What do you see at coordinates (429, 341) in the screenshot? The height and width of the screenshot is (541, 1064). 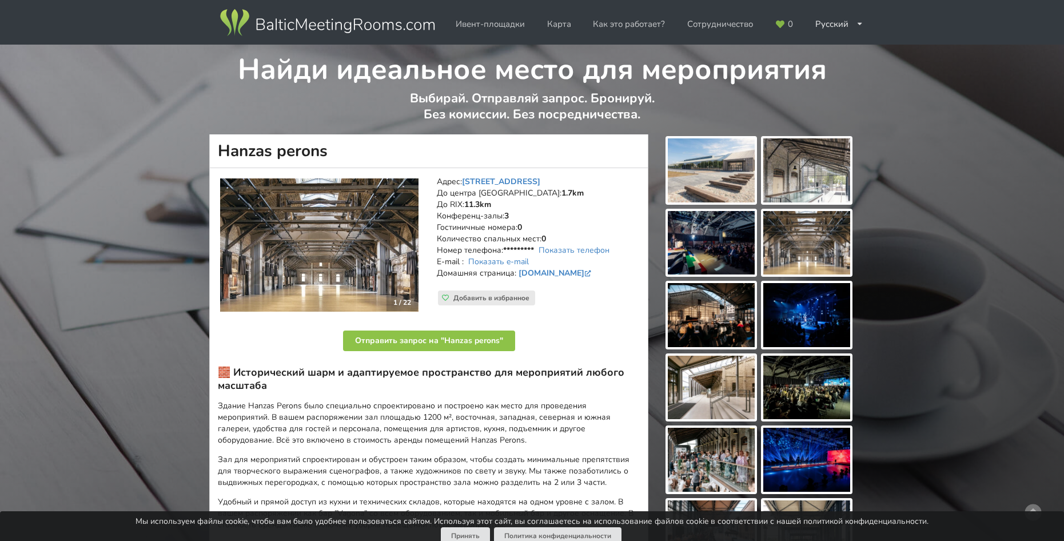 I see `button: Отправить запрос на "Hanzas perons"` at bounding box center [429, 341].